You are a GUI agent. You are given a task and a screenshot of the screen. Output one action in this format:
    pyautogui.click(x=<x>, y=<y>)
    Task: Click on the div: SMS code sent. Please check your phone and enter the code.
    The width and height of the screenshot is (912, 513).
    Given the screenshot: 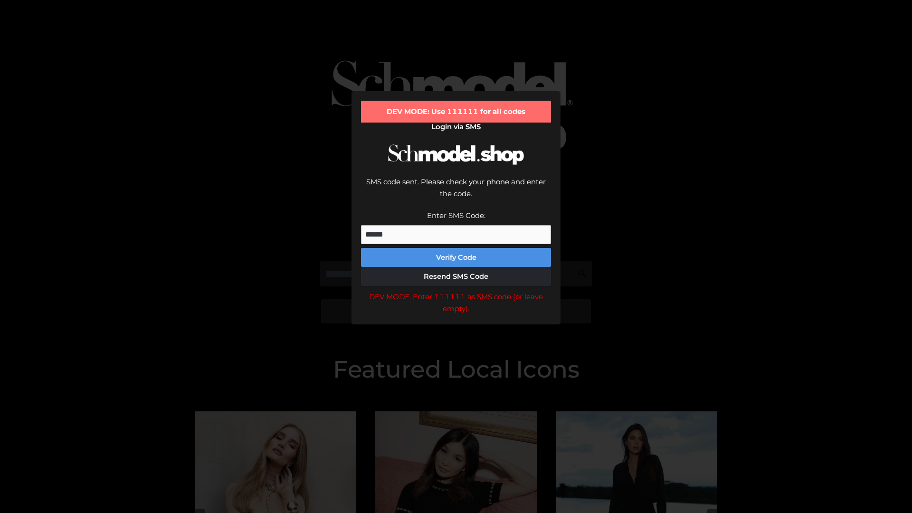 What is the action you would take?
    pyautogui.click(x=456, y=192)
    